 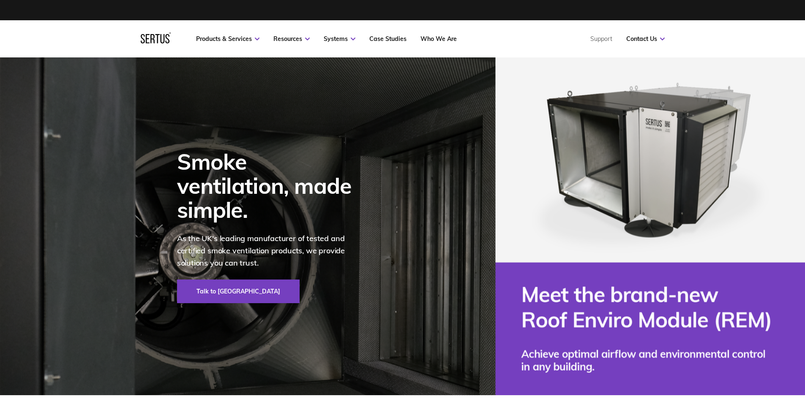 I want to click on a: Contact Us, so click(x=645, y=39).